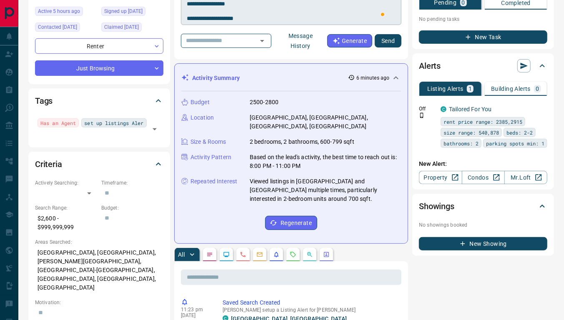 The height and width of the screenshot is (320, 564). What do you see at coordinates (66, 223) in the screenshot?
I see `p: $2,600 - $999,999,999` at bounding box center [66, 223].